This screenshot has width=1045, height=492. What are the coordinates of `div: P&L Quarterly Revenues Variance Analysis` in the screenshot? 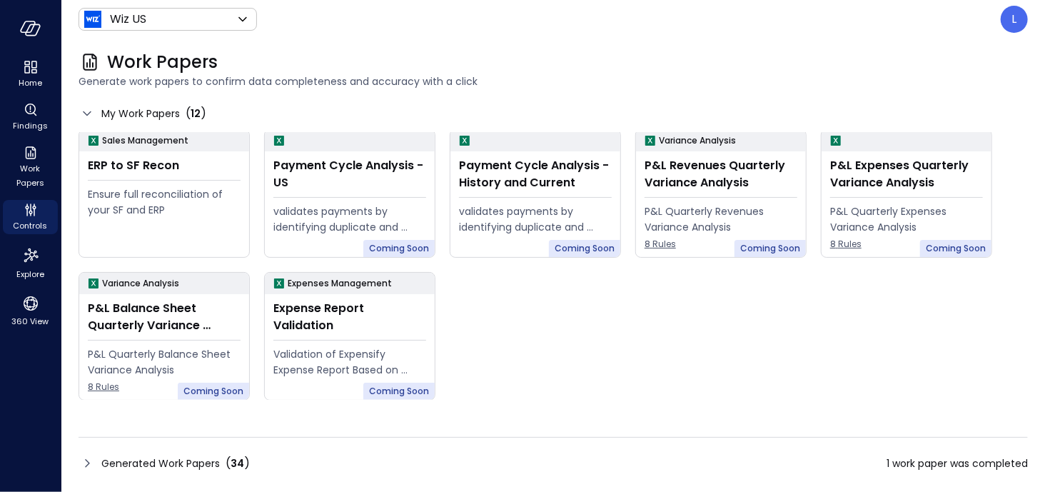 It's located at (721, 219).